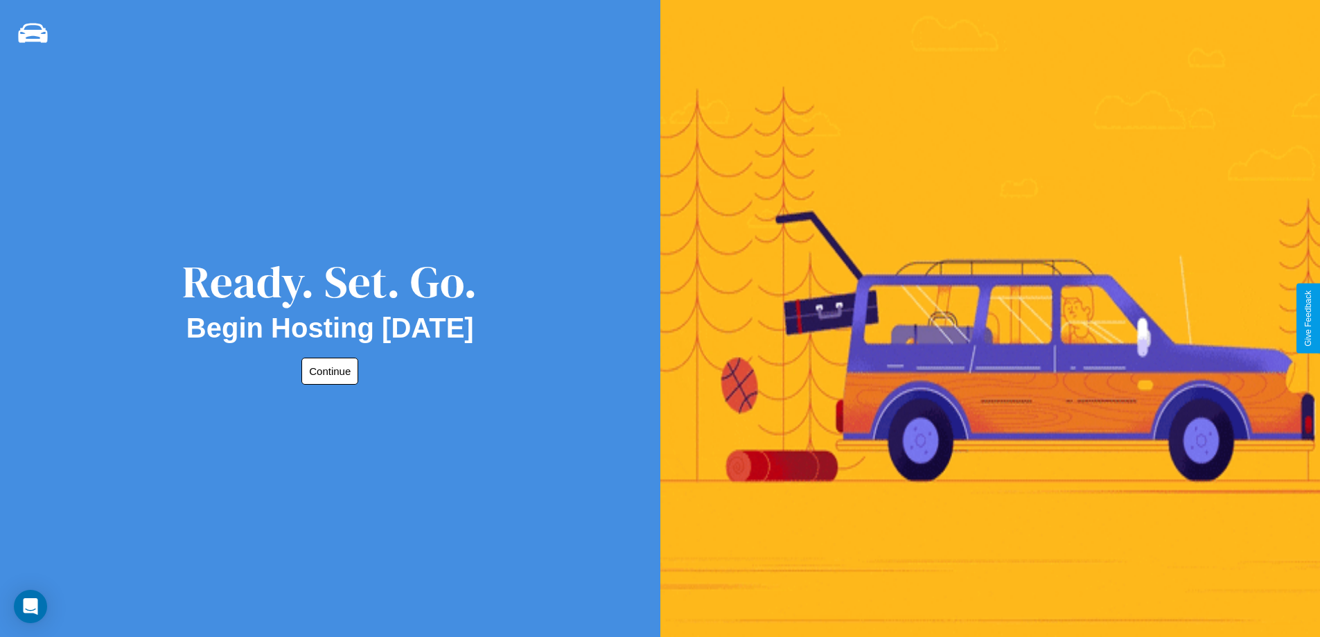 The width and height of the screenshot is (1320, 637). What do you see at coordinates (1308, 318) in the screenshot?
I see `div: Give Feedback` at bounding box center [1308, 318].